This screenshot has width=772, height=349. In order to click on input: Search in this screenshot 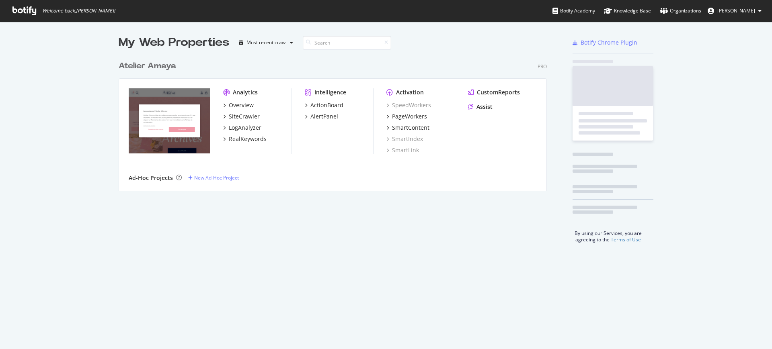, I will do `click(347, 43)`.